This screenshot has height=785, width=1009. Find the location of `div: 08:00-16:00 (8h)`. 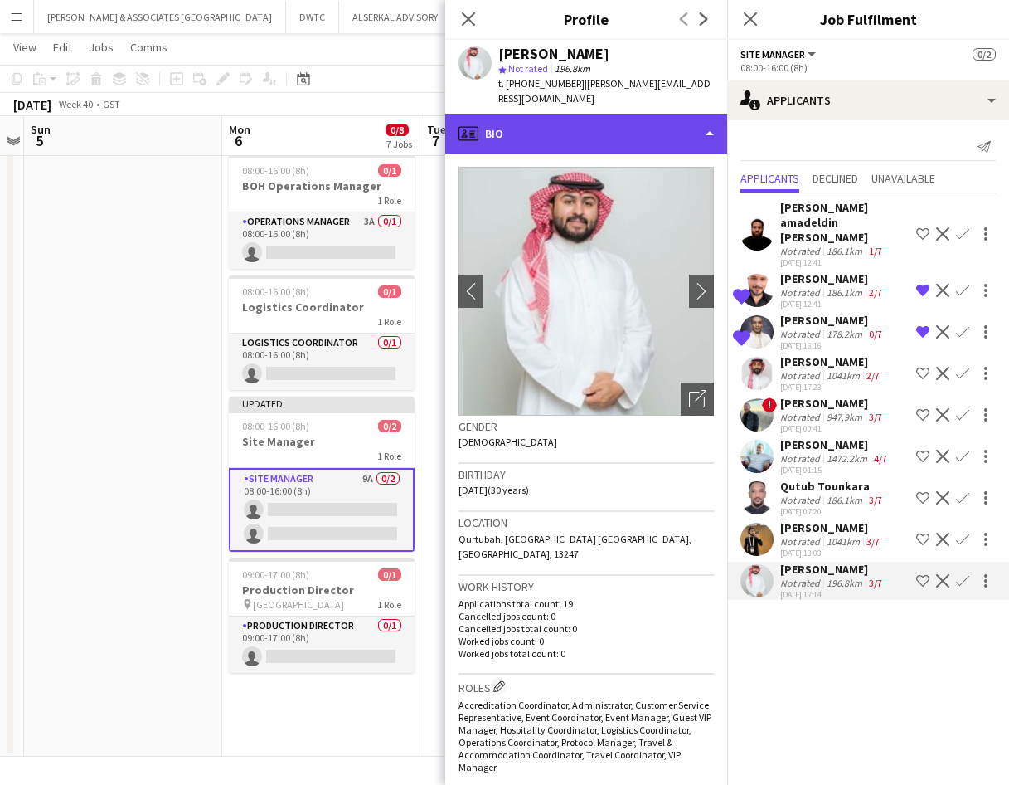

div: 08:00-16:00 (8h) is located at coordinates (868, 67).